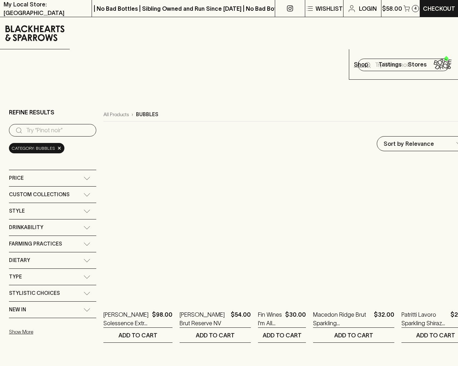  Describe the element at coordinates (34, 293) in the screenshot. I see `span: Stylistic Choices` at that location.